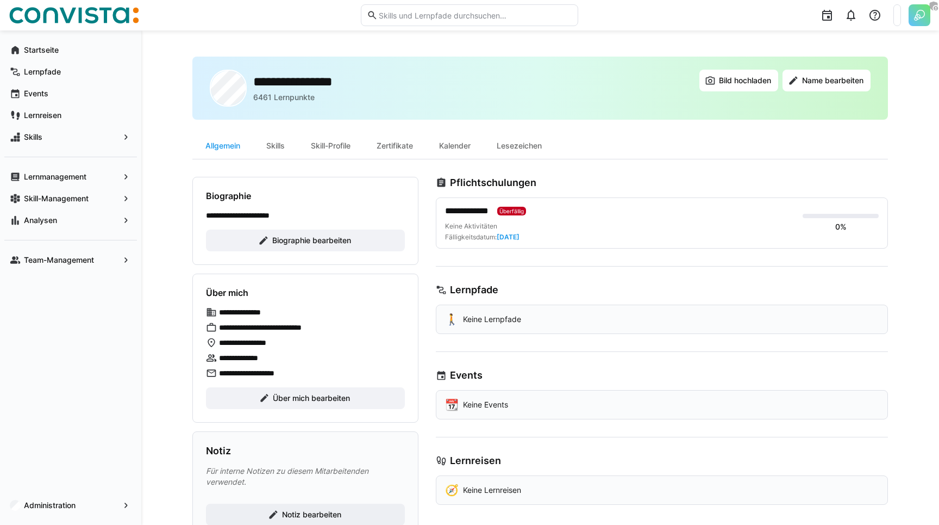 The width and height of the screenshot is (939, 525). What do you see at coordinates (223, 146) in the screenshot?
I see `div: Allgemein` at bounding box center [223, 146].